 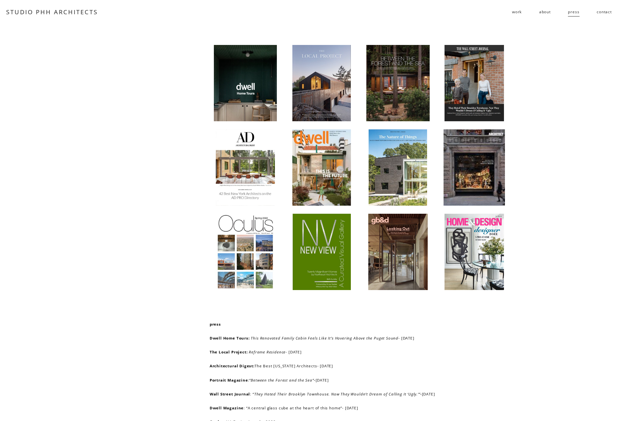 I want to click on em: “Between the Forest and the Sea”, so click(x=281, y=380).